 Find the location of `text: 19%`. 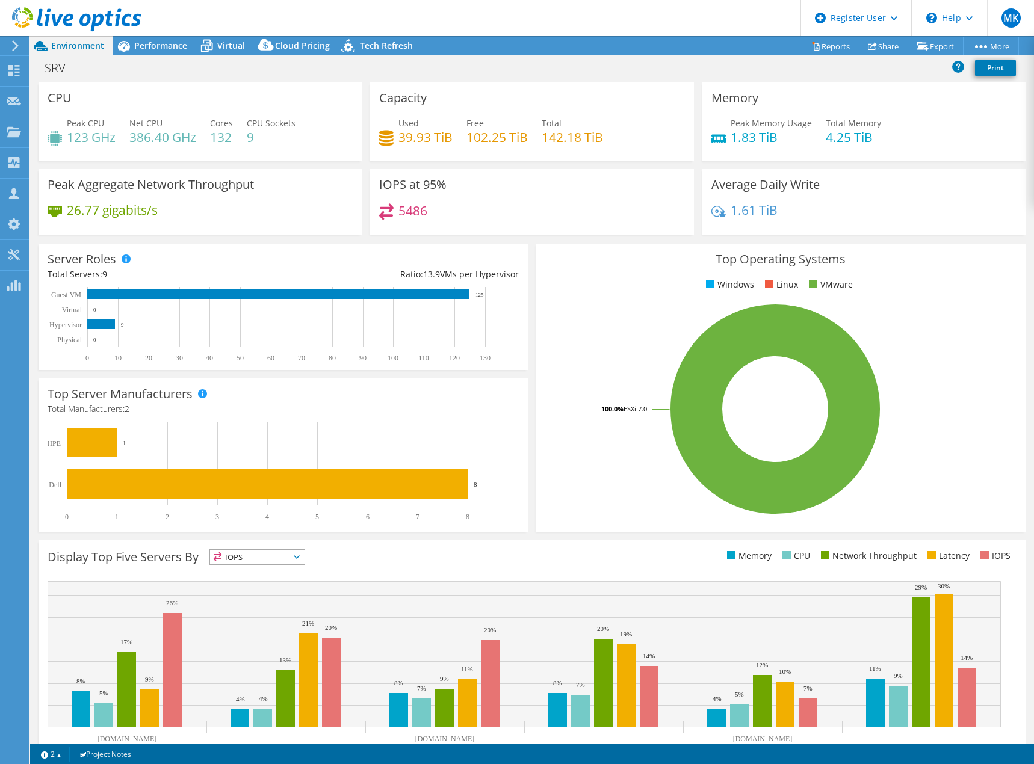

text: 19% is located at coordinates (626, 634).